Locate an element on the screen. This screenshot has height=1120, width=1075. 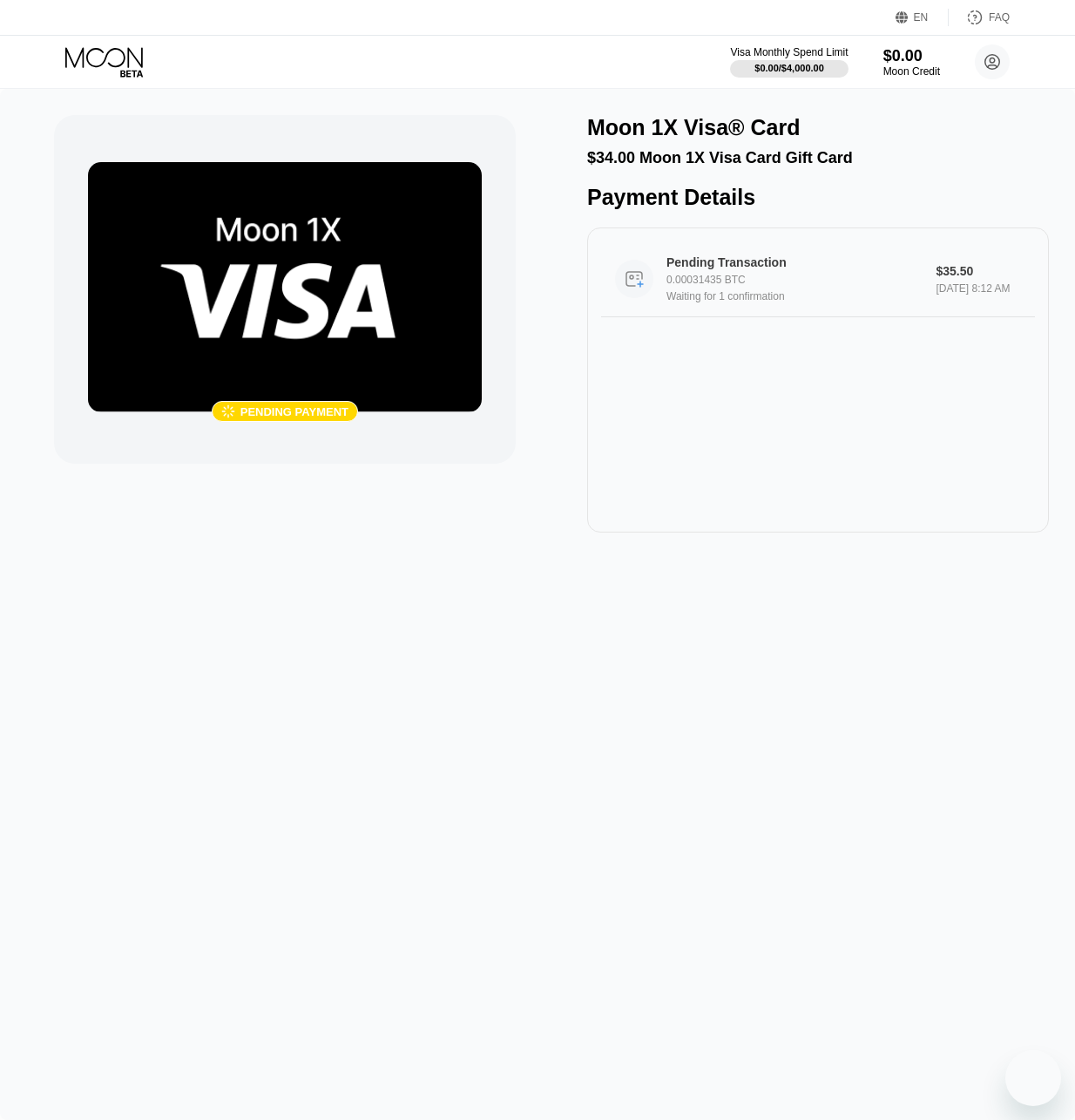
div: $0.00Moon Credit is located at coordinates (911, 62).